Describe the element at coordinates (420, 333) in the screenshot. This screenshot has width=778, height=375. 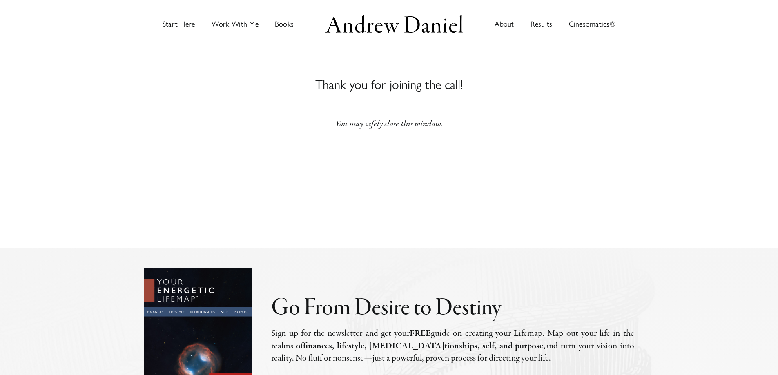
I see `strong: FREE` at that location.